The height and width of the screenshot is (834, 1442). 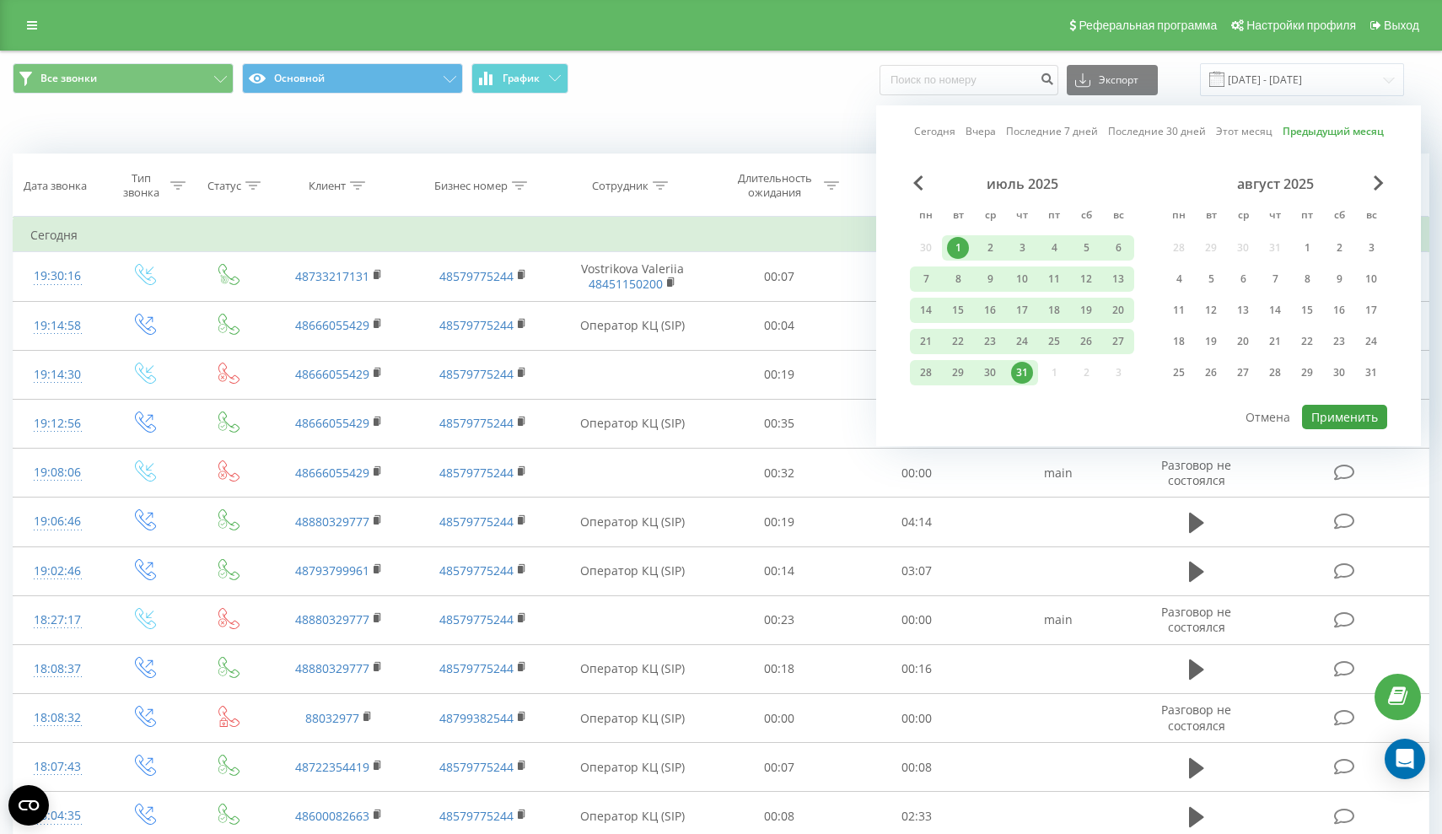 I want to click on abbr: пятница, so click(x=1308, y=217).